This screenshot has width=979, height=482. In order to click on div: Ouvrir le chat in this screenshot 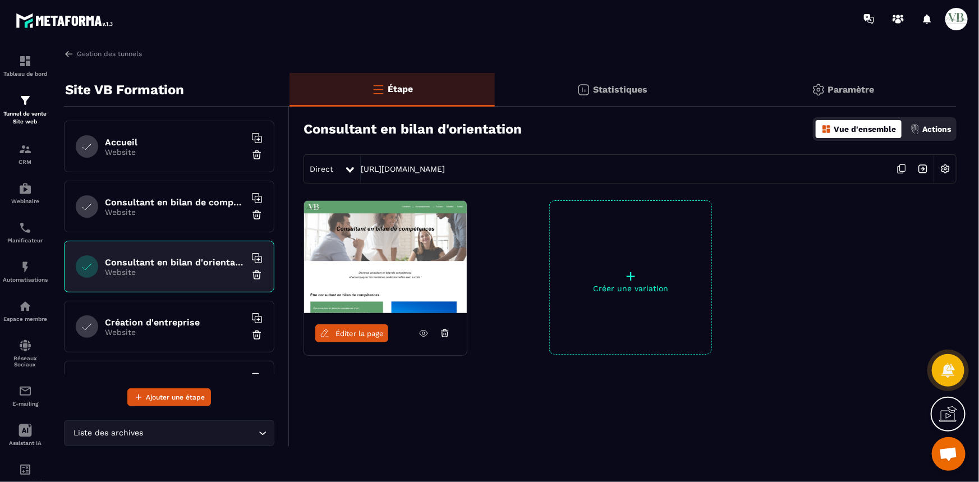, I will do `click(949, 454)`.